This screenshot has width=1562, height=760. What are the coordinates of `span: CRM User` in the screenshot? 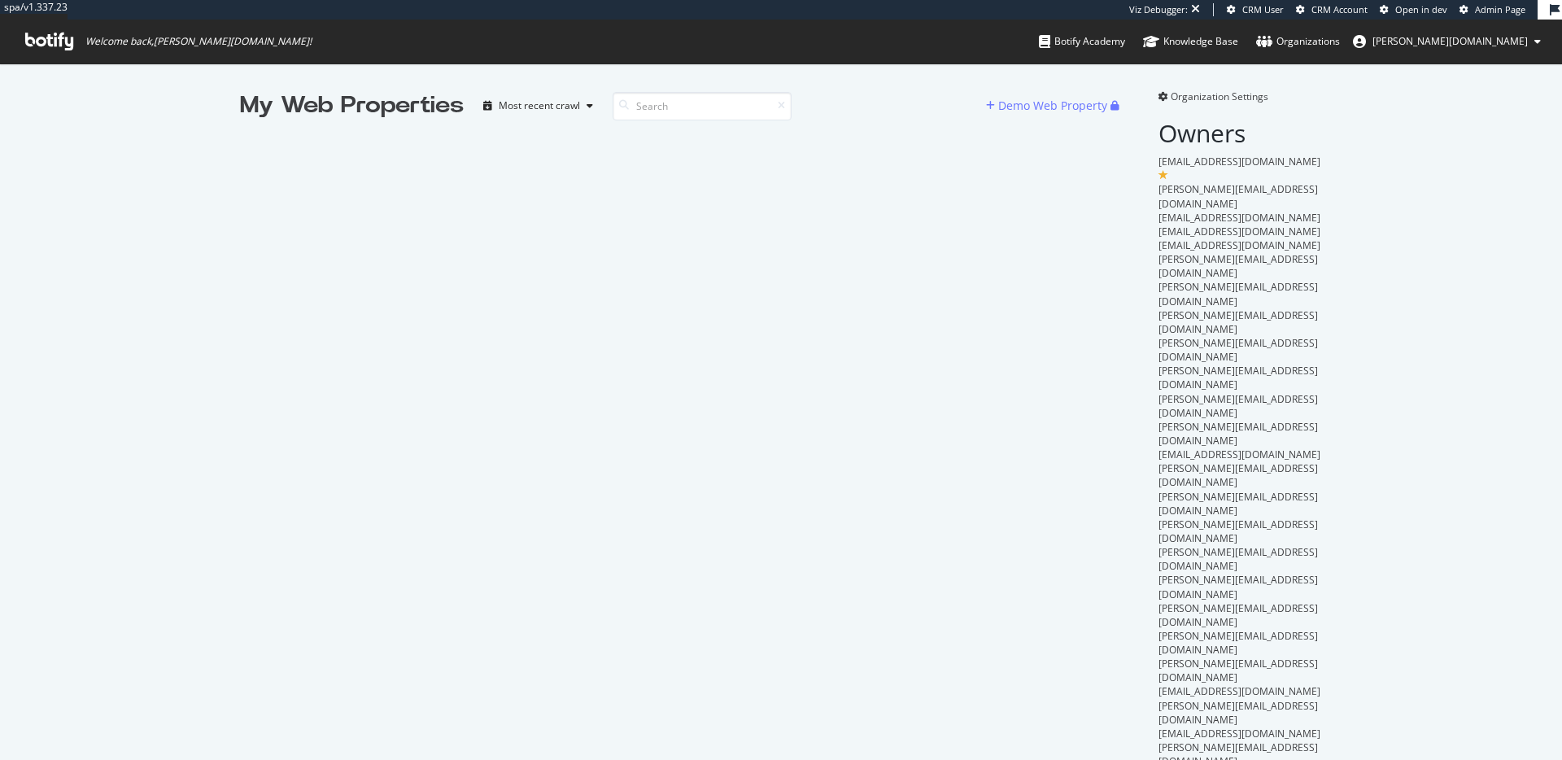 It's located at (1263, 9).